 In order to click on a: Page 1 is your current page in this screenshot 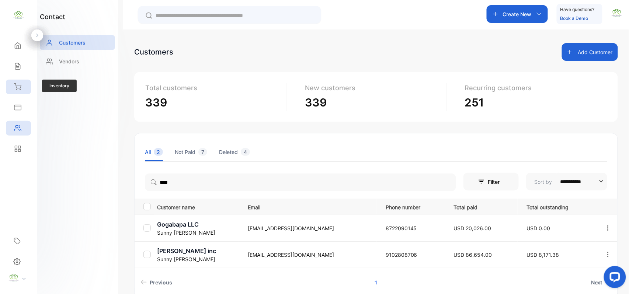, I will do `click(376, 283)`.